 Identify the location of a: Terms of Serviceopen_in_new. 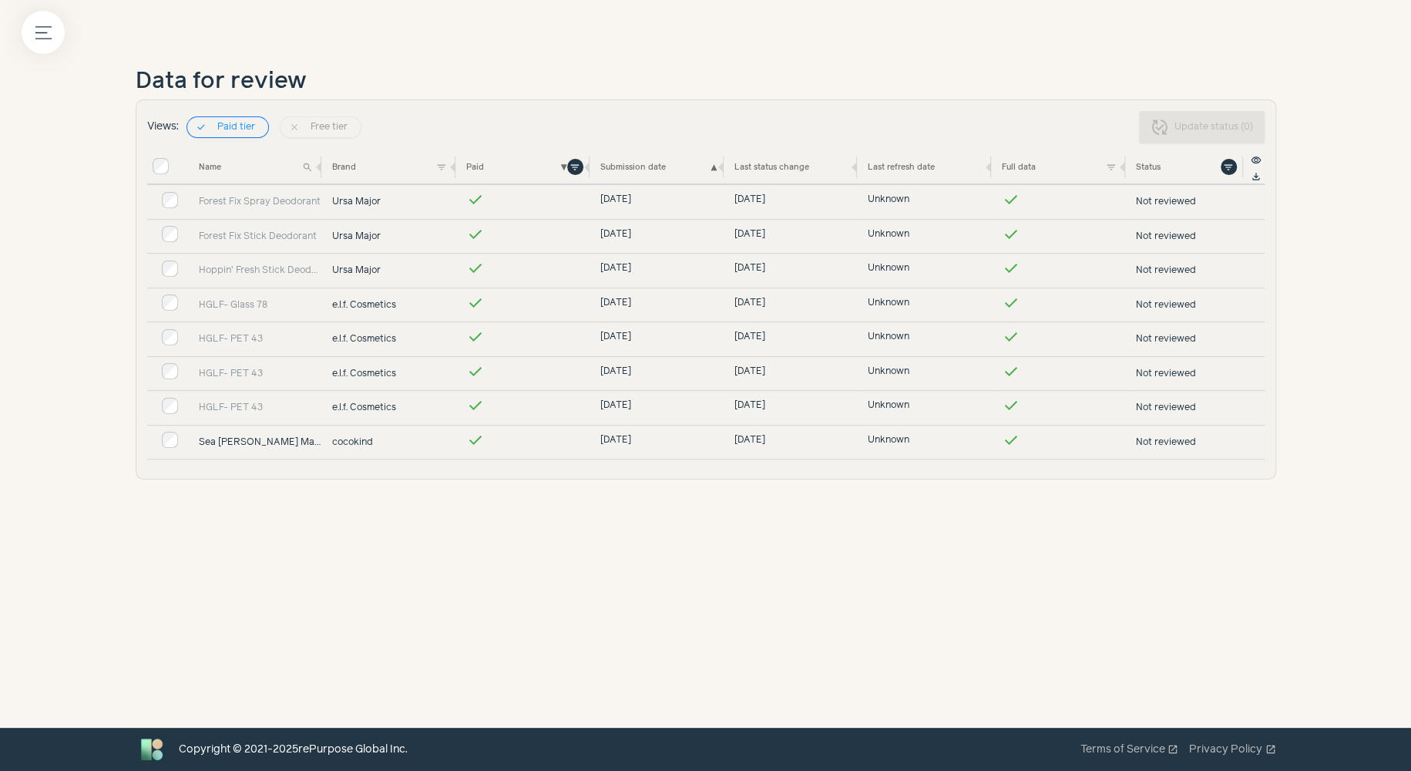
(1130, 749).